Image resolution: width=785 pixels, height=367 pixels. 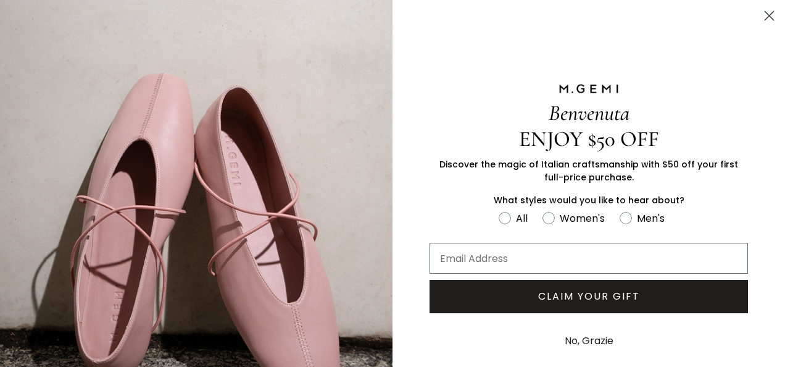 What do you see at coordinates (582, 218) in the screenshot?
I see `div: Women's` at bounding box center [582, 218].